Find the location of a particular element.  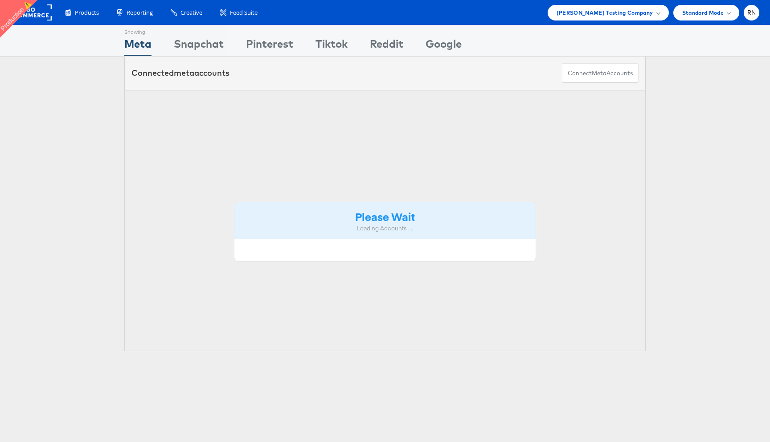

div: Meta is located at coordinates (138, 46).